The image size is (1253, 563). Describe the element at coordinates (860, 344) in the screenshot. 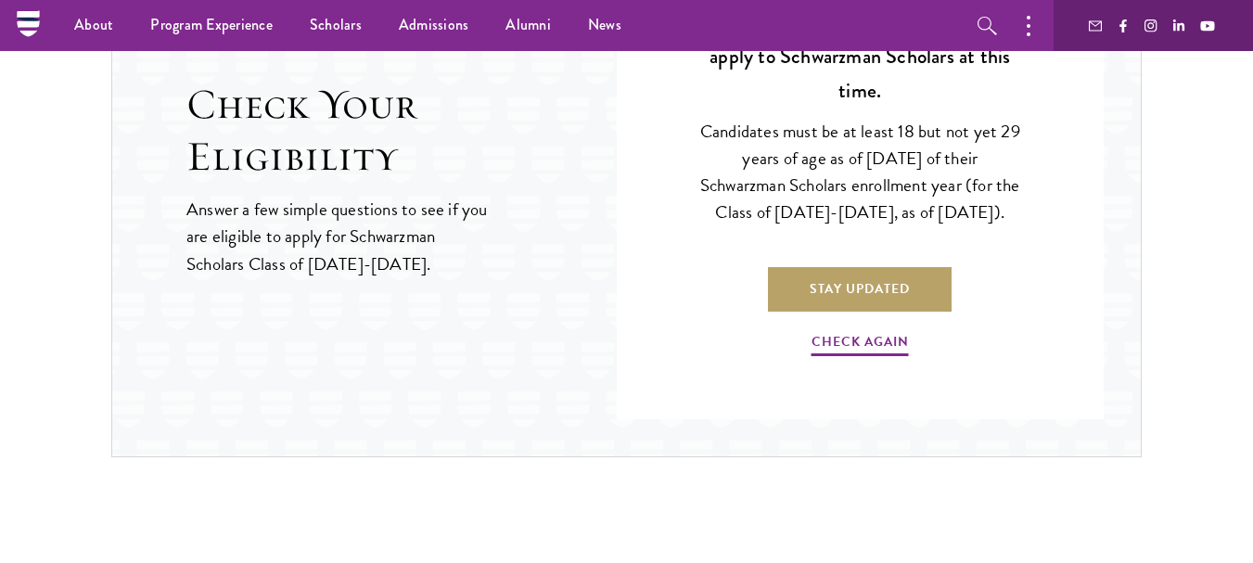

I see `a: Check Again` at that location.